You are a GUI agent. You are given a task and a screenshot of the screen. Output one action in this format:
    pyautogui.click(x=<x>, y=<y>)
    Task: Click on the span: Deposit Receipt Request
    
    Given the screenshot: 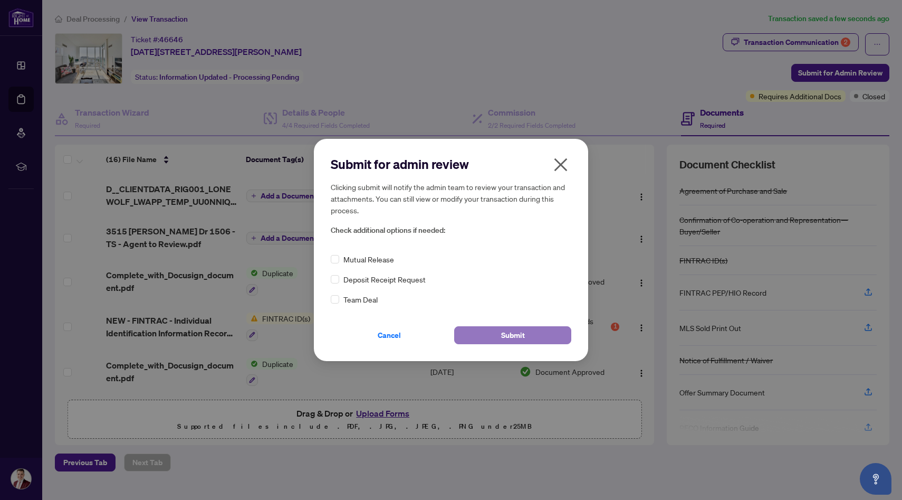 What is the action you would take?
    pyautogui.click(x=385, y=279)
    